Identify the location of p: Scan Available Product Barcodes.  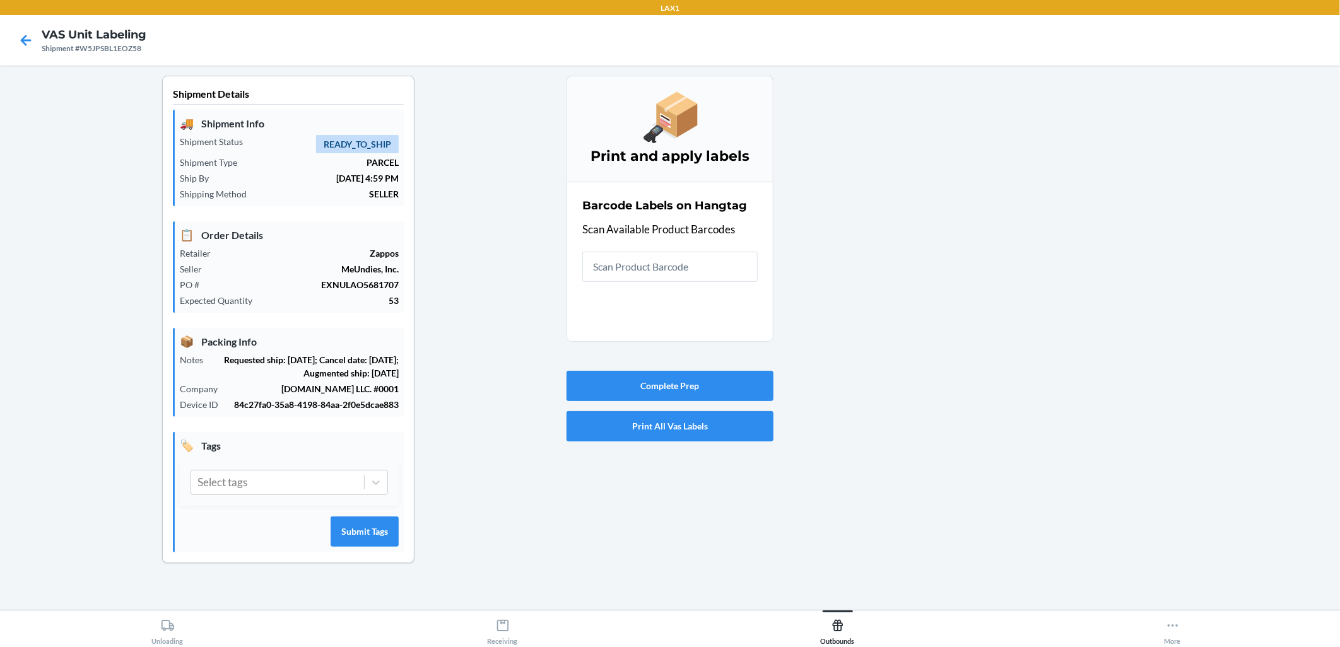
(670, 230).